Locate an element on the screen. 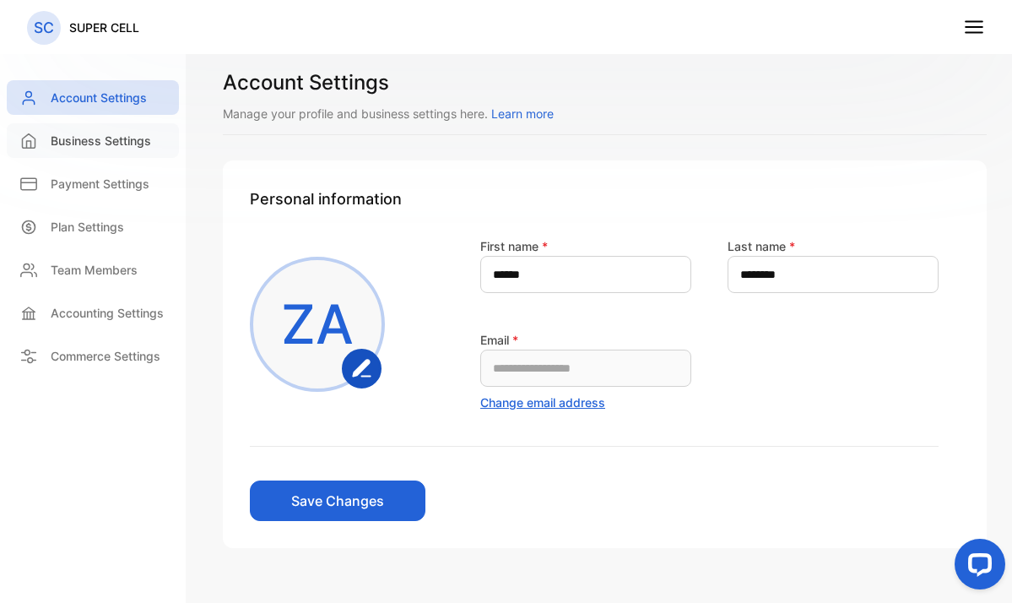  p: Accounting Settings is located at coordinates (107, 312).